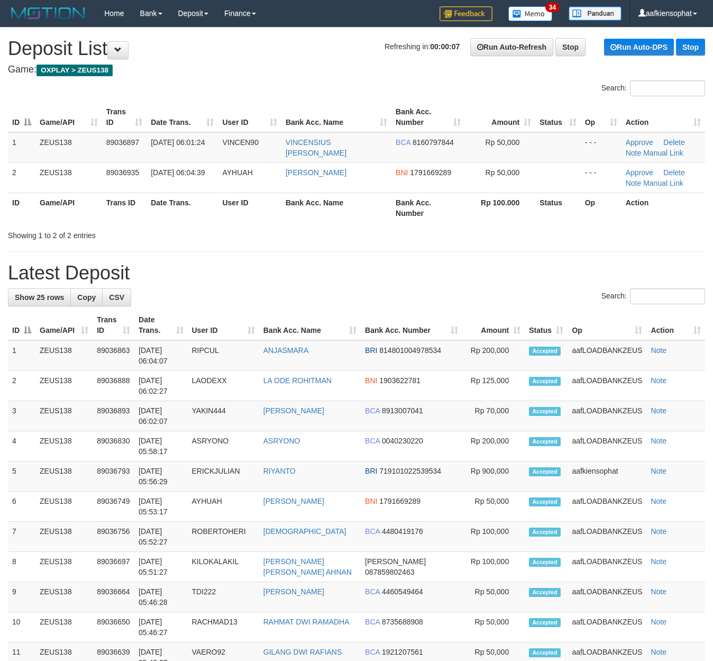  What do you see at coordinates (113, 476) in the screenshot?
I see `td: 89036793` at bounding box center [113, 476].